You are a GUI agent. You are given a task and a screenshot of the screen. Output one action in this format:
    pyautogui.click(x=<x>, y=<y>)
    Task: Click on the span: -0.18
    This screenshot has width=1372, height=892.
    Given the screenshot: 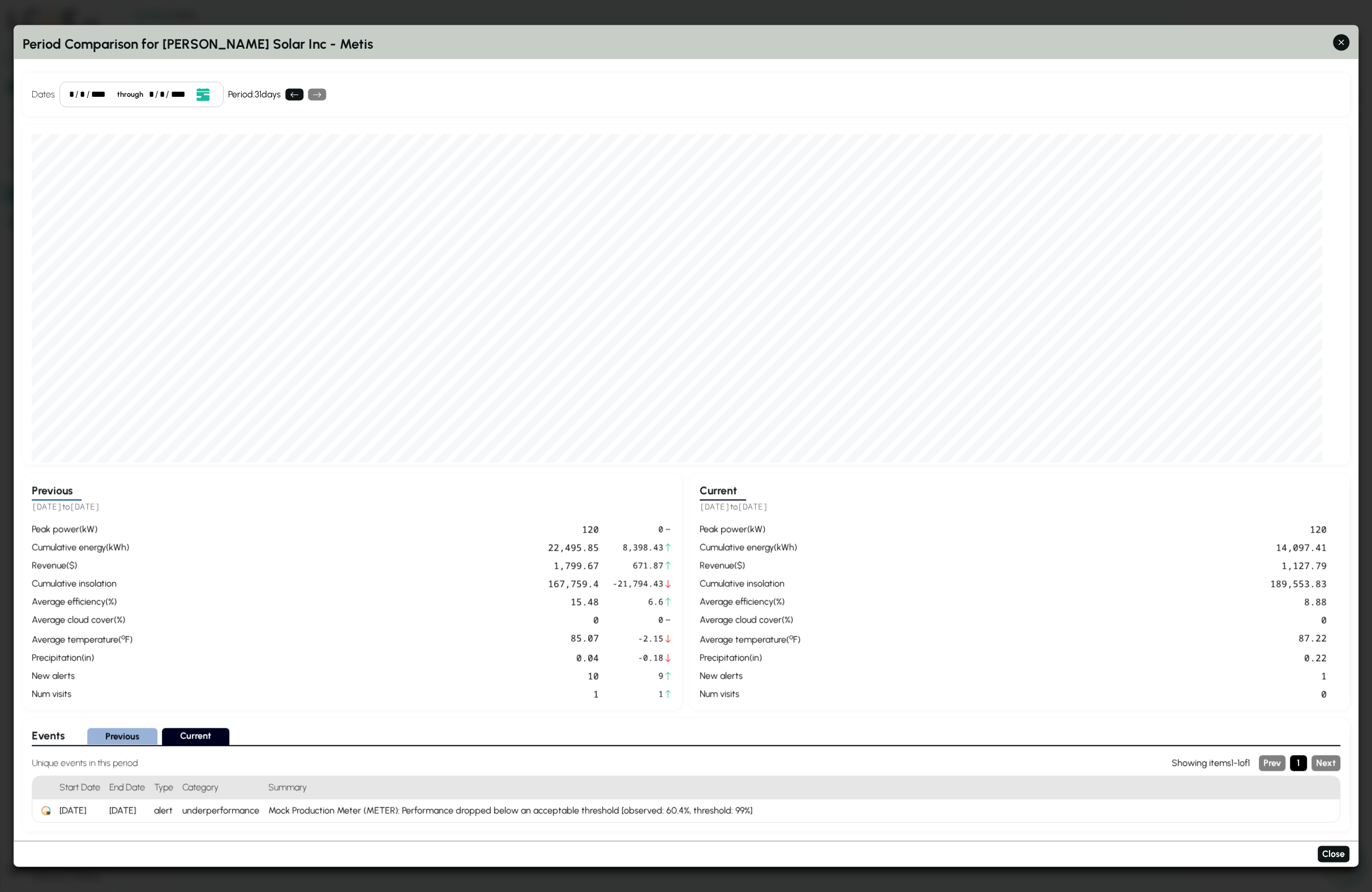 What is the action you would take?
    pyautogui.click(x=638, y=658)
    